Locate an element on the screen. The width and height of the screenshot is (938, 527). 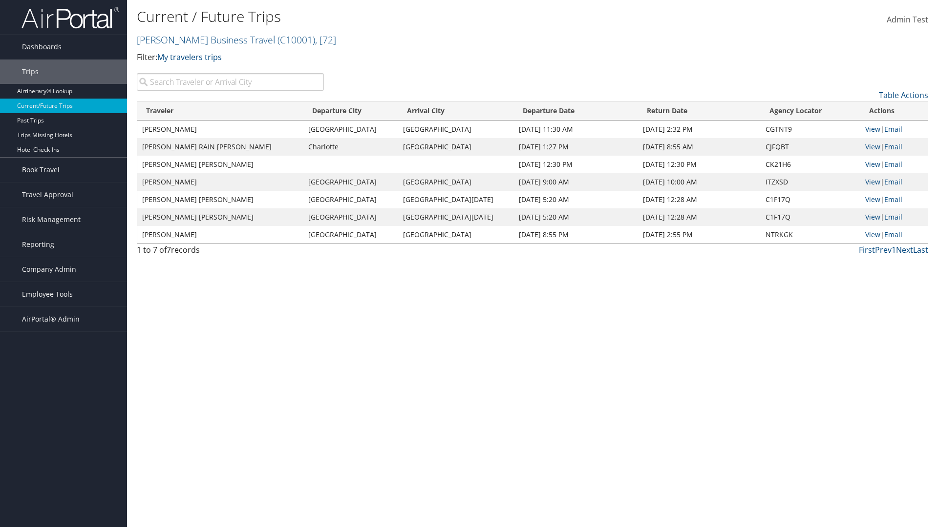
span: Company Admin is located at coordinates (49, 270).